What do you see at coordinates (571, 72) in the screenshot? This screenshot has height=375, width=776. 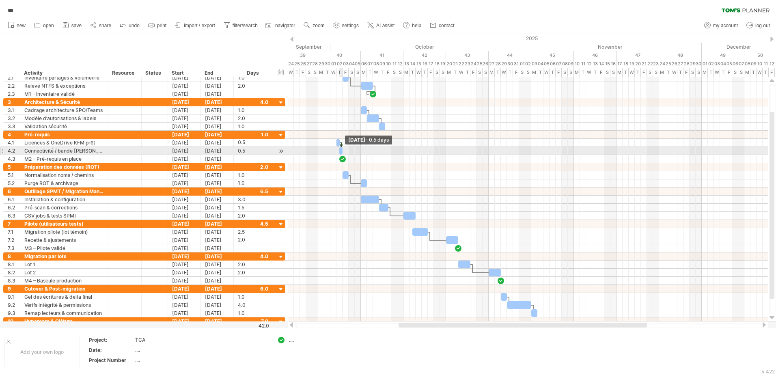 I see `div: Sunday, 9 November 2025` at bounding box center [571, 72].